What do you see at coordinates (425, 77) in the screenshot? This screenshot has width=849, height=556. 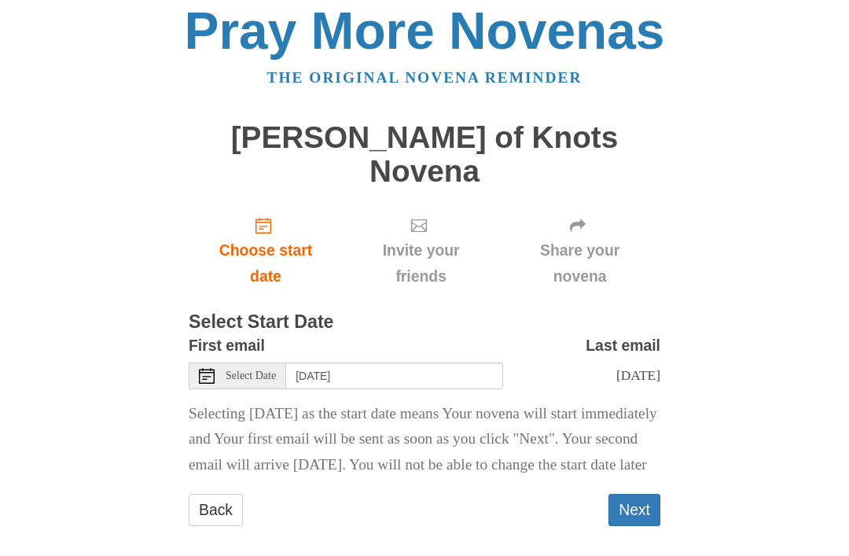 I see `a: The original novena reminder` at bounding box center [425, 77].